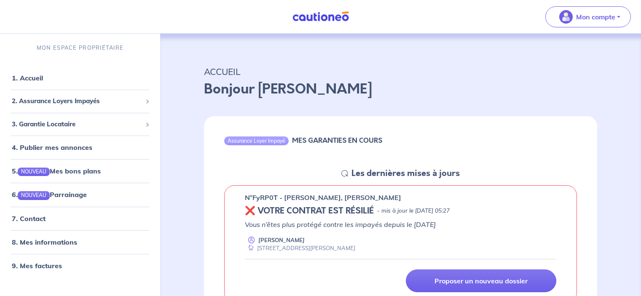 The width and height of the screenshot is (641, 296). I want to click on a: 5.NOUVEAUMes bons plans, so click(56, 171).